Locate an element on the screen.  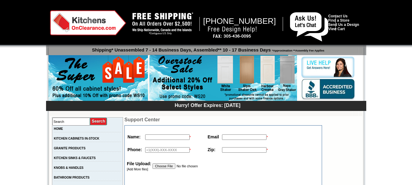
strong: Name: is located at coordinates (134, 137).